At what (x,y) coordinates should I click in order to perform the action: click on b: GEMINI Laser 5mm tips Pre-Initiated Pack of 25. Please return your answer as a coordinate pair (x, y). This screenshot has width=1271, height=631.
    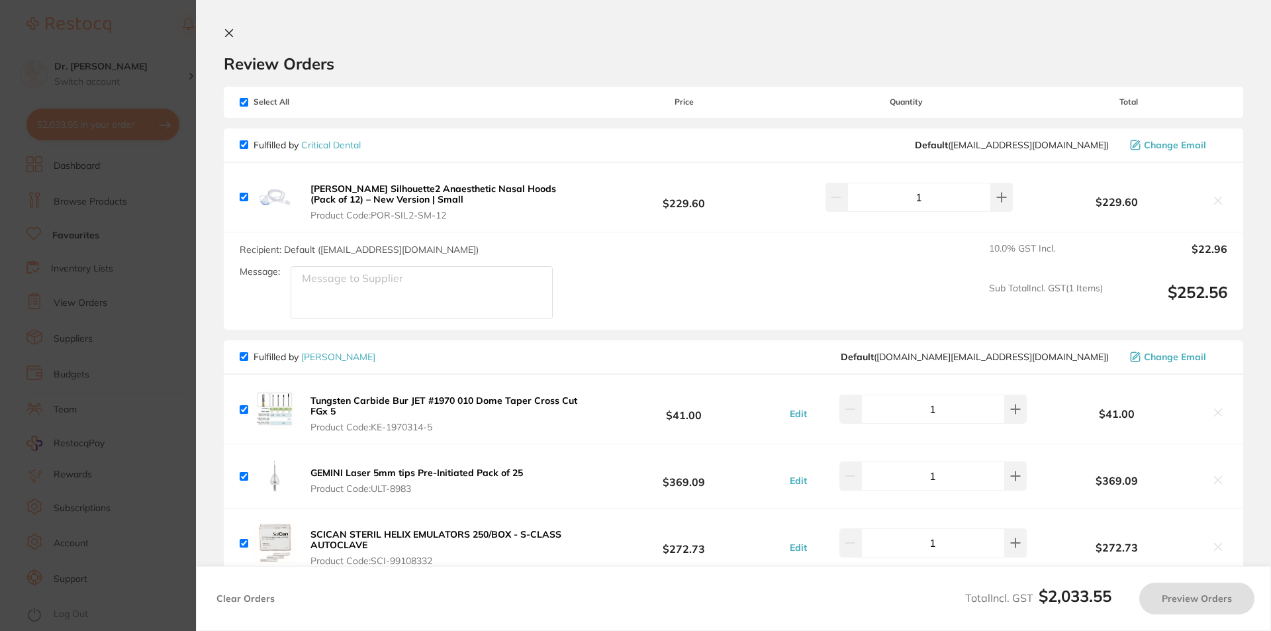
    Looking at the image, I should click on (417, 473).